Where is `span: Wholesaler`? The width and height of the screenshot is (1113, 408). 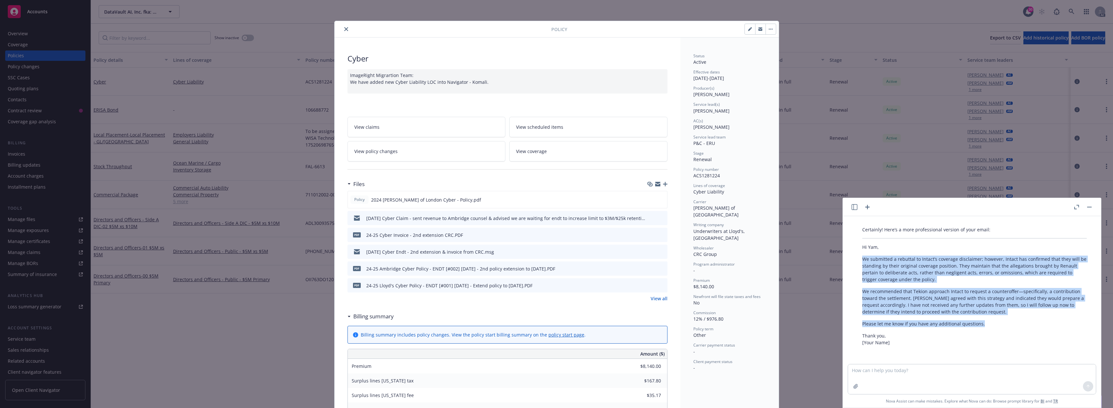 span: Wholesaler is located at coordinates (703, 248).